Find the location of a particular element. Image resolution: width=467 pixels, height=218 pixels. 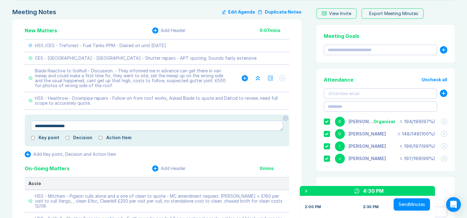

button: Add Key point, Decision and Action Item is located at coordinates (70, 155).